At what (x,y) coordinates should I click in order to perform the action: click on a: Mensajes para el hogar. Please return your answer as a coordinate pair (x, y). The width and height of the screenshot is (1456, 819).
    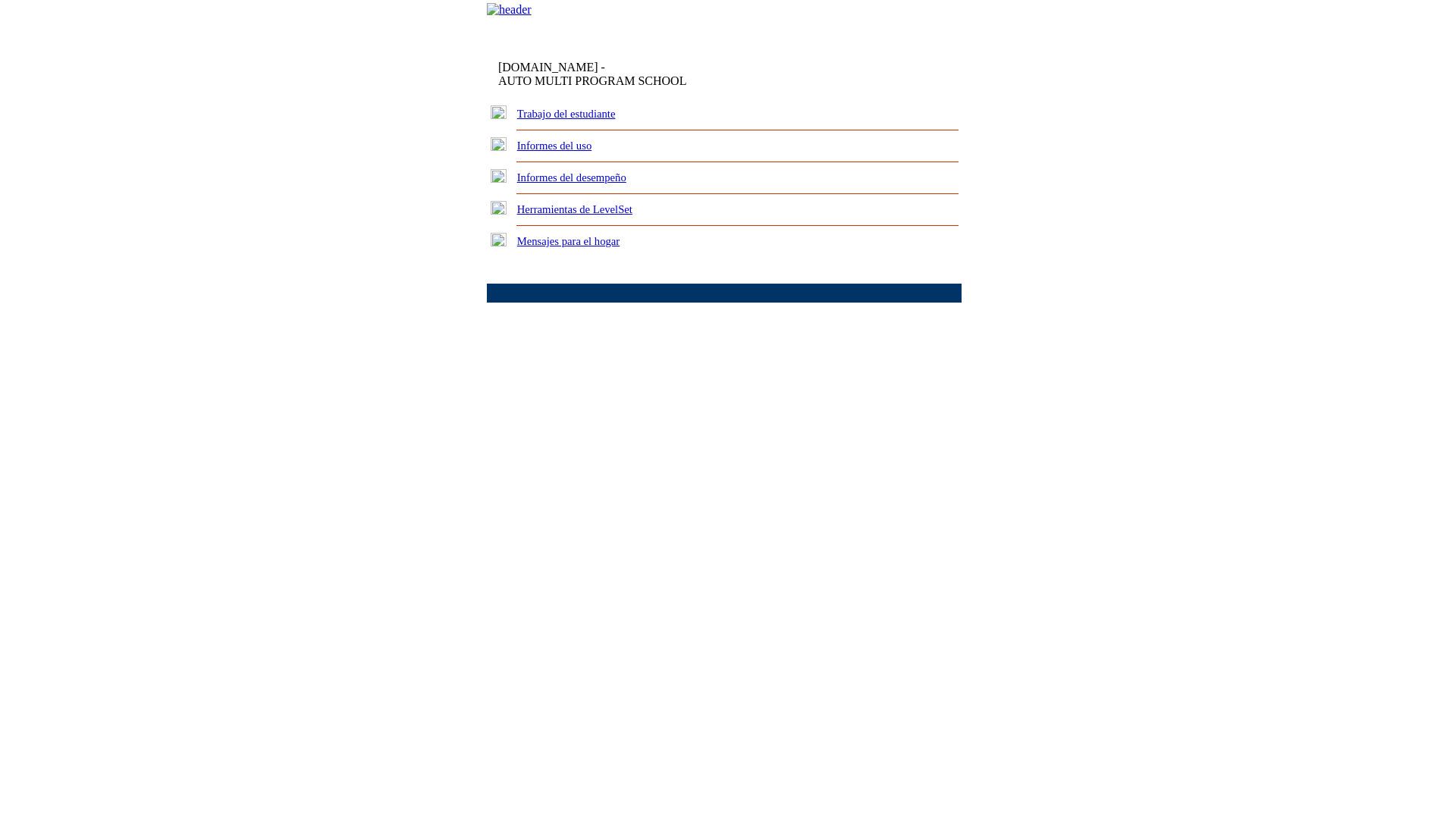
    Looking at the image, I should click on (568, 241).